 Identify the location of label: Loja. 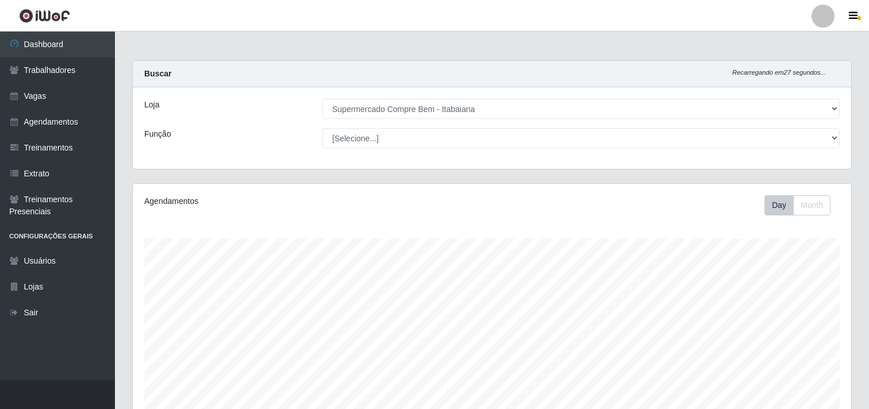
(152, 105).